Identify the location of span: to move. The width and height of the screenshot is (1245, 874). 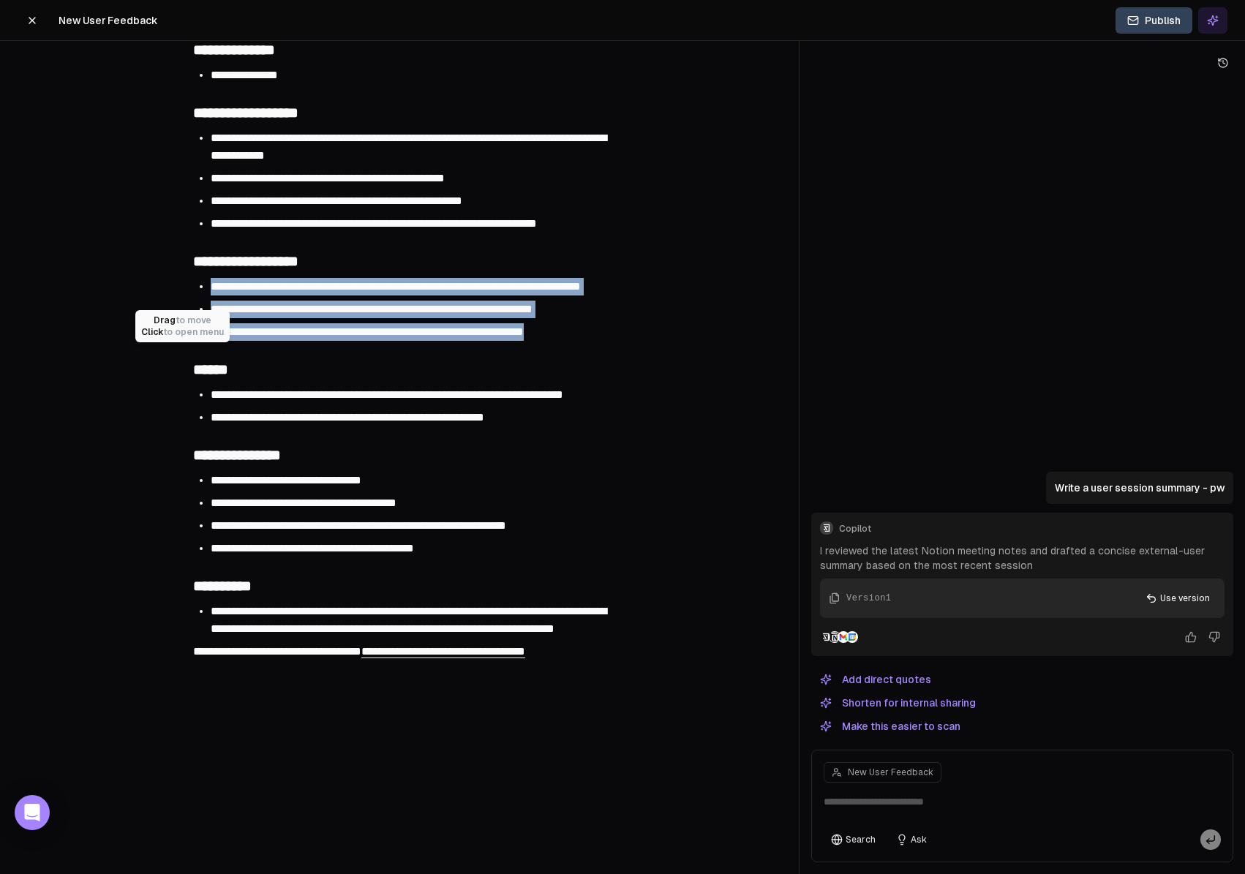
(193, 320).